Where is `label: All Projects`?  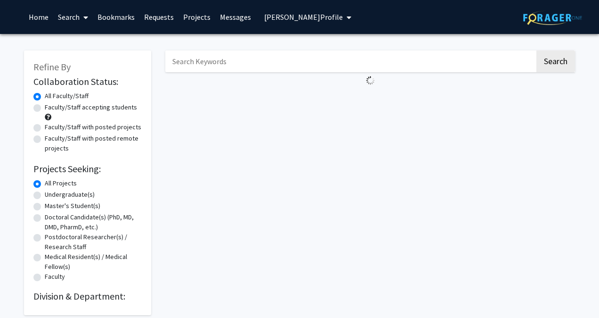
label: All Projects is located at coordinates (61, 183).